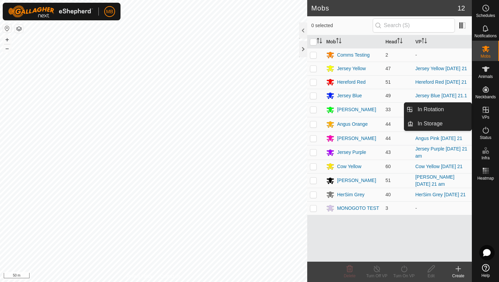 The image size is (499, 282). I want to click on div: Cow Yellow, so click(349, 167).